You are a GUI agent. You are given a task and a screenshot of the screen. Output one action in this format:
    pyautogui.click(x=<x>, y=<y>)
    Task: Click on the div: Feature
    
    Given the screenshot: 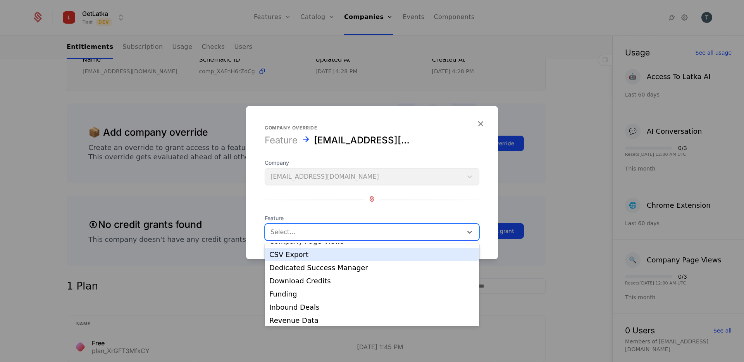 What is the action you would take?
    pyautogui.click(x=281, y=140)
    